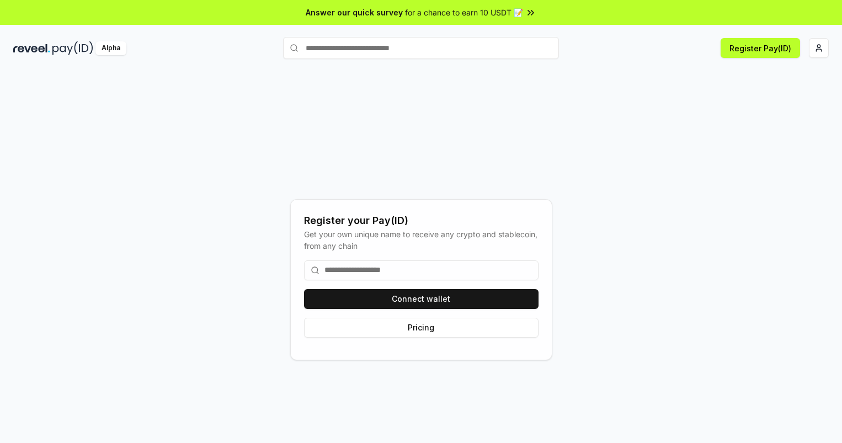 This screenshot has width=842, height=443. What do you see at coordinates (421, 299) in the screenshot?
I see `button: Connect wallet` at bounding box center [421, 299].